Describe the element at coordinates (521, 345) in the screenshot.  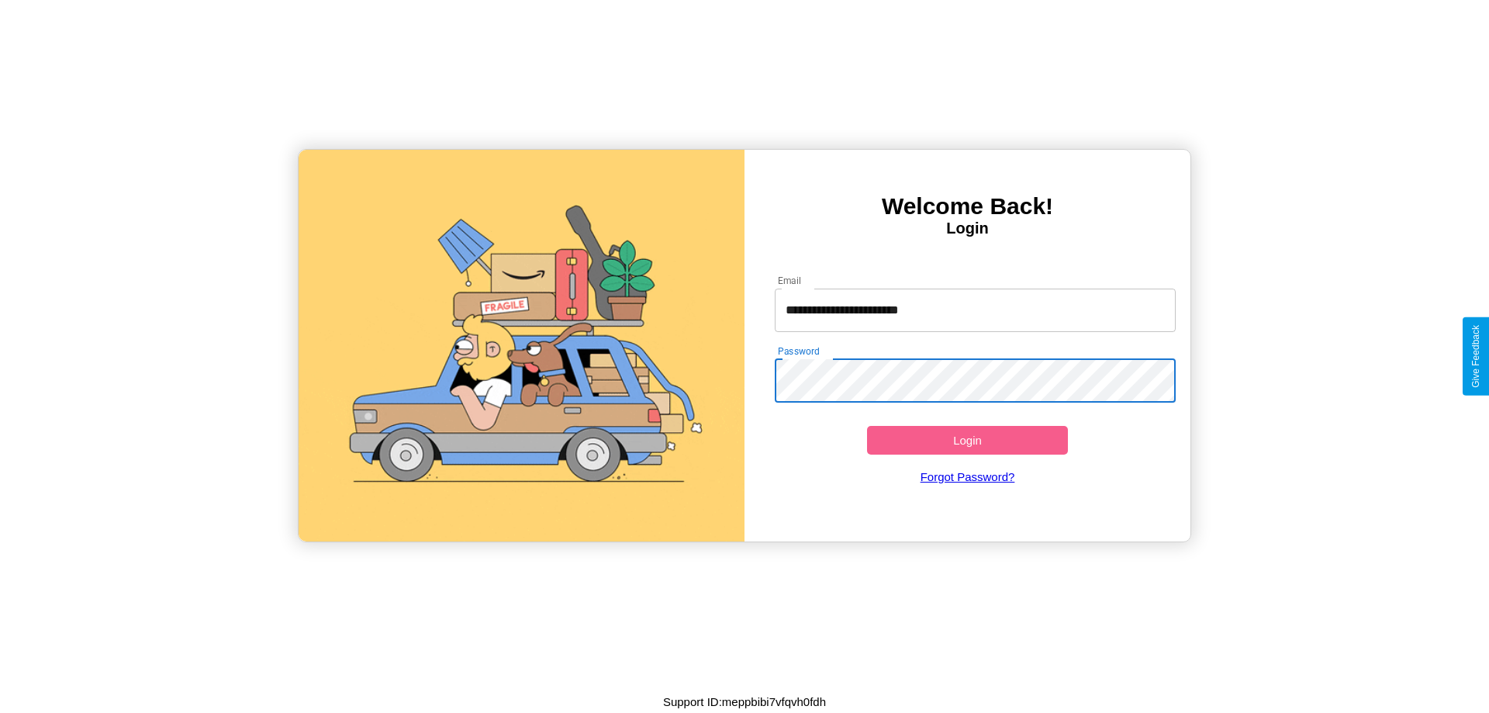
I see `img: gif` at that location.